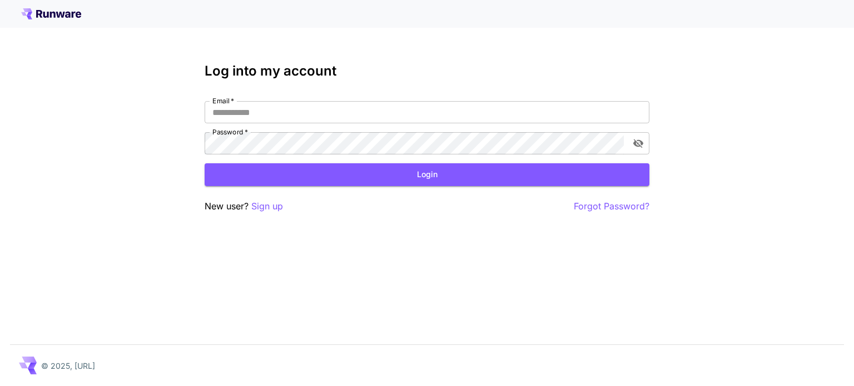  I want to click on label: Password, so click(230, 132).